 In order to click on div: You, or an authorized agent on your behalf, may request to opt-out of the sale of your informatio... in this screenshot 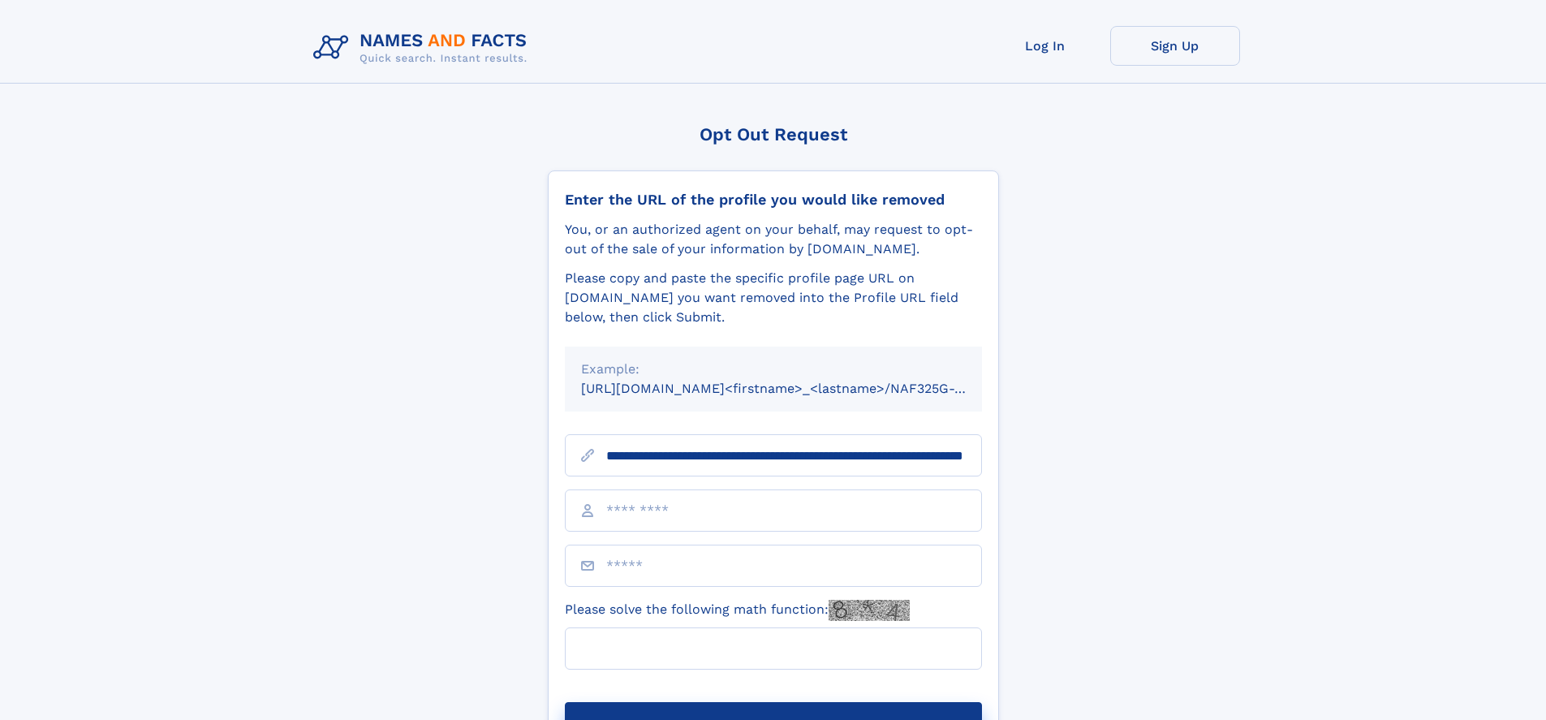, I will do `click(773, 239)`.